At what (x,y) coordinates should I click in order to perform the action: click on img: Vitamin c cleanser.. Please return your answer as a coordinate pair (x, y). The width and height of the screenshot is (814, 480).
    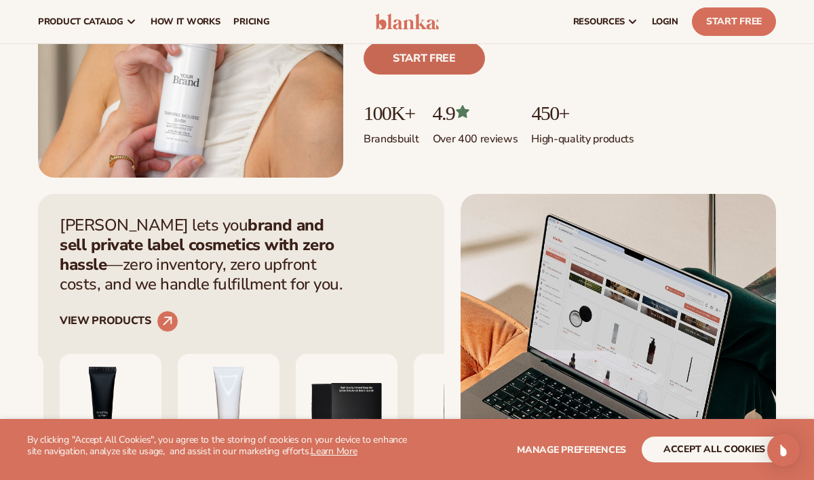
    Looking at the image, I should click on (229, 405).